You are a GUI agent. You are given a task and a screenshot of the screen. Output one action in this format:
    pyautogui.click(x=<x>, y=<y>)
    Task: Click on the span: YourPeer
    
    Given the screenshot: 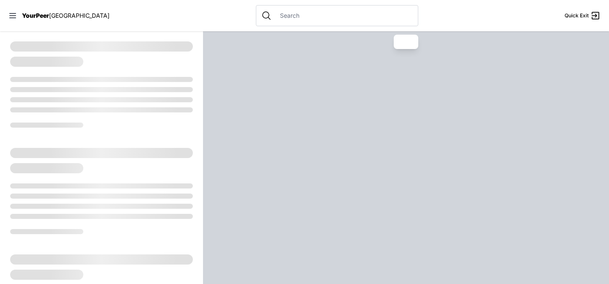 What is the action you would take?
    pyautogui.click(x=35, y=15)
    